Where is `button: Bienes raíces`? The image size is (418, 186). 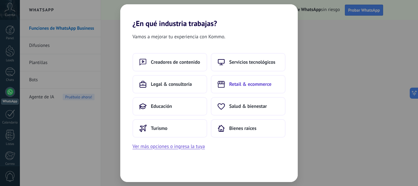
button: Bienes raíces is located at coordinates (248, 128).